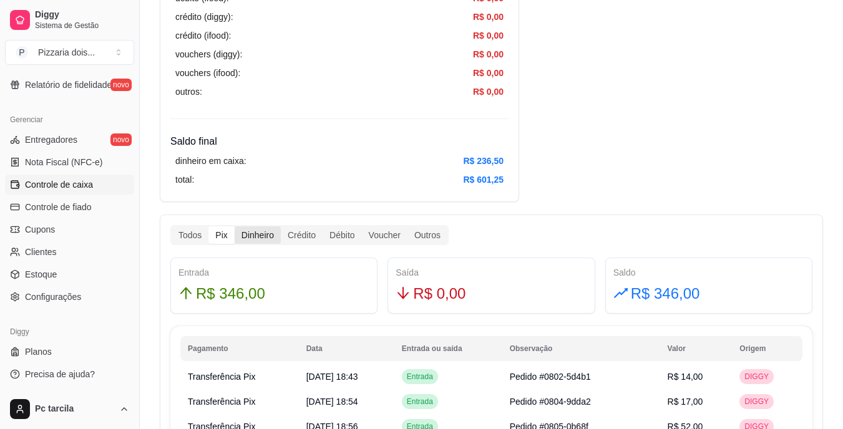 The width and height of the screenshot is (843, 429). I want to click on span: Nota Fiscal (NFC-e), so click(64, 162).